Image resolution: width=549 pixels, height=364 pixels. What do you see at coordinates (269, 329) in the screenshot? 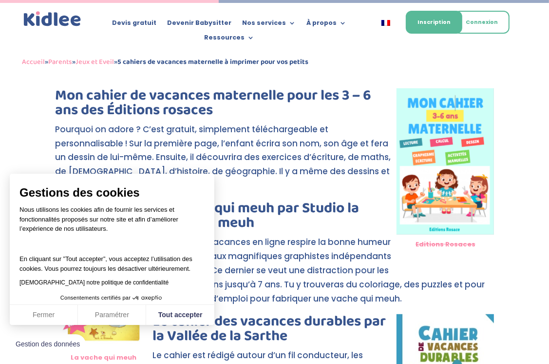
I see `a: Le cahier des vacances durables par la Vallée de la Sarthe` at bounding box center [269, 329].